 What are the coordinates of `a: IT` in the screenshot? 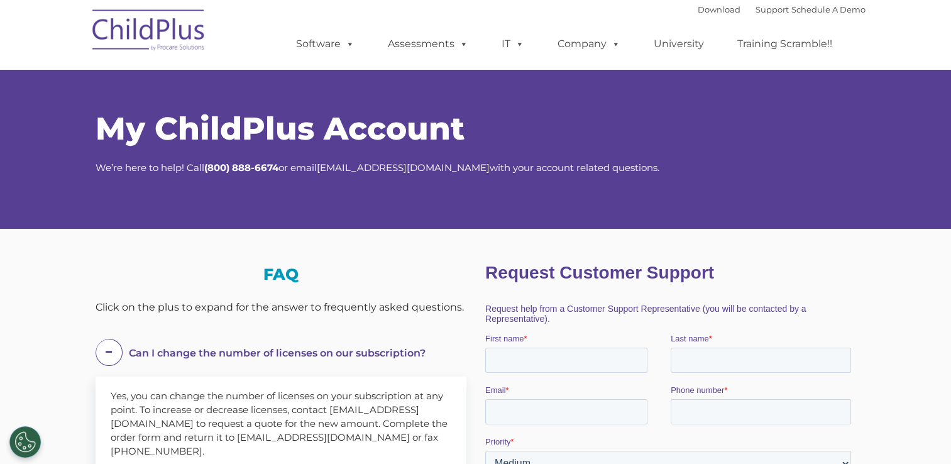 It's located at (513, 44).